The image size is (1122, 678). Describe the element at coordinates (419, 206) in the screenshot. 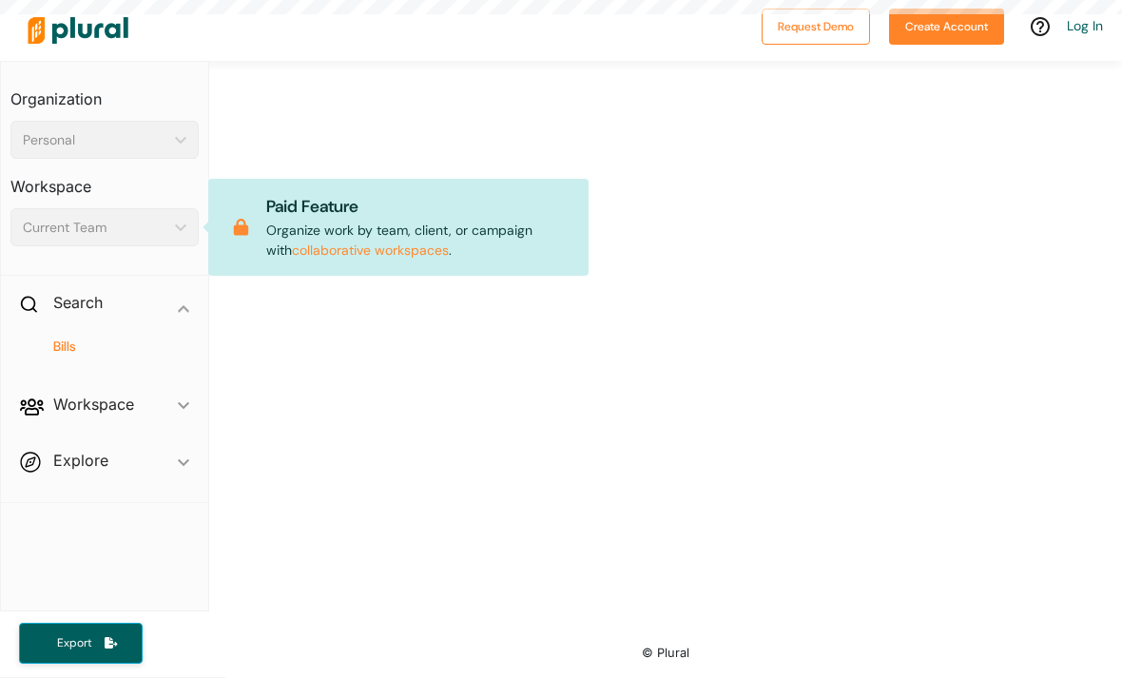

I see `p: Paid Feature` at that location.